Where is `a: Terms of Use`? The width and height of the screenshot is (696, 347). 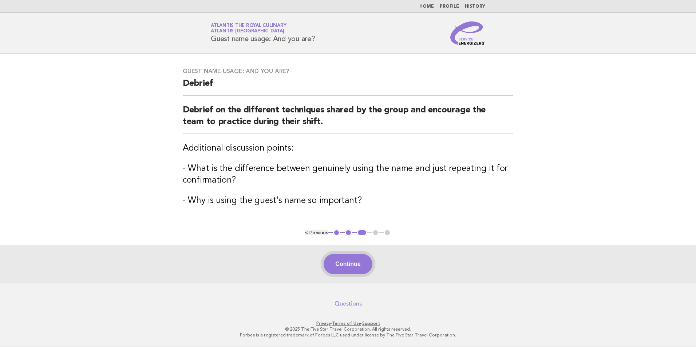 a: Terms of Use is located at coordinates (347, 324).